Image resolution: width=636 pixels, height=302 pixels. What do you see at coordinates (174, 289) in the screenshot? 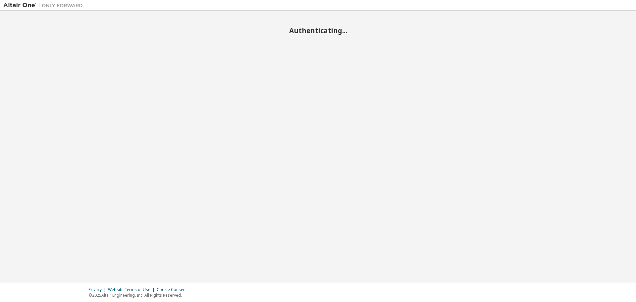
I see `div: Cookie Consent` at bounding box center [174, 289].